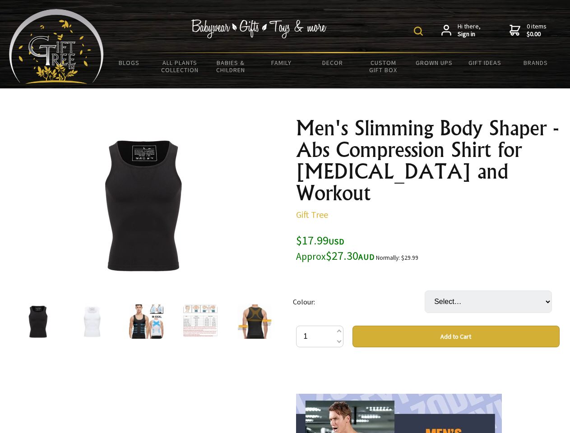 The height and width of the screenshot is (433, 570). I want to click on a: Grown Ups, so click(434, 63).